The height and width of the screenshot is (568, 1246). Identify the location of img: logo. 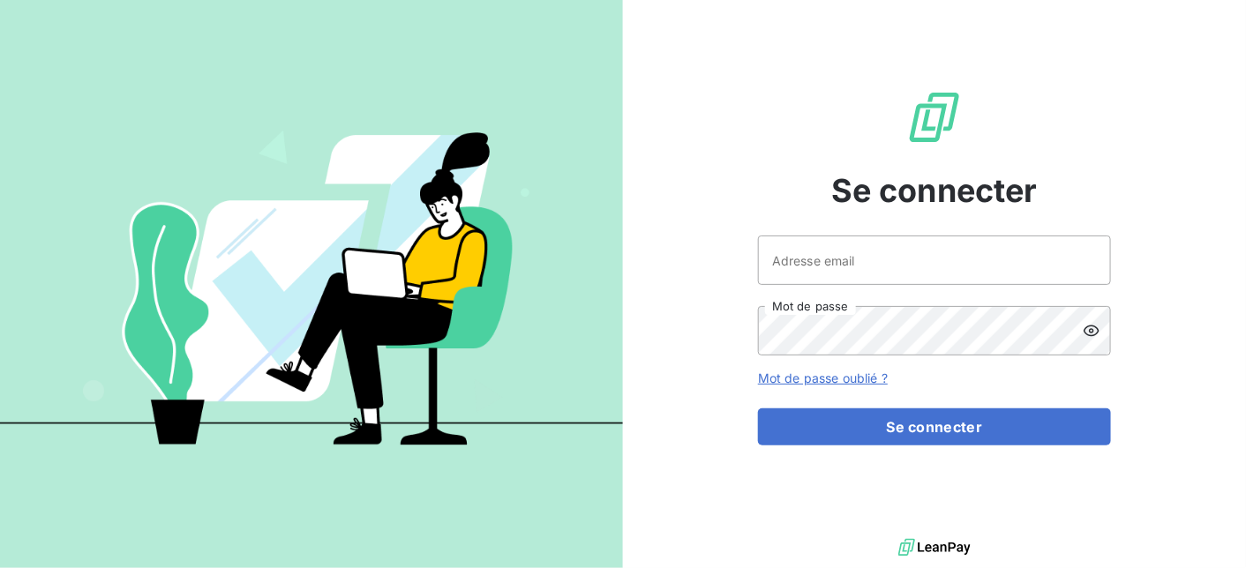
(935, 548).